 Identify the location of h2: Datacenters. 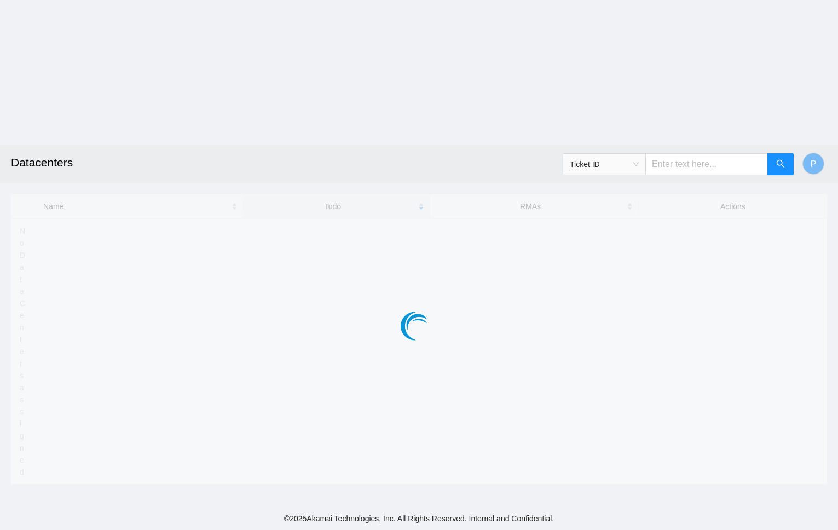
(297, 163).